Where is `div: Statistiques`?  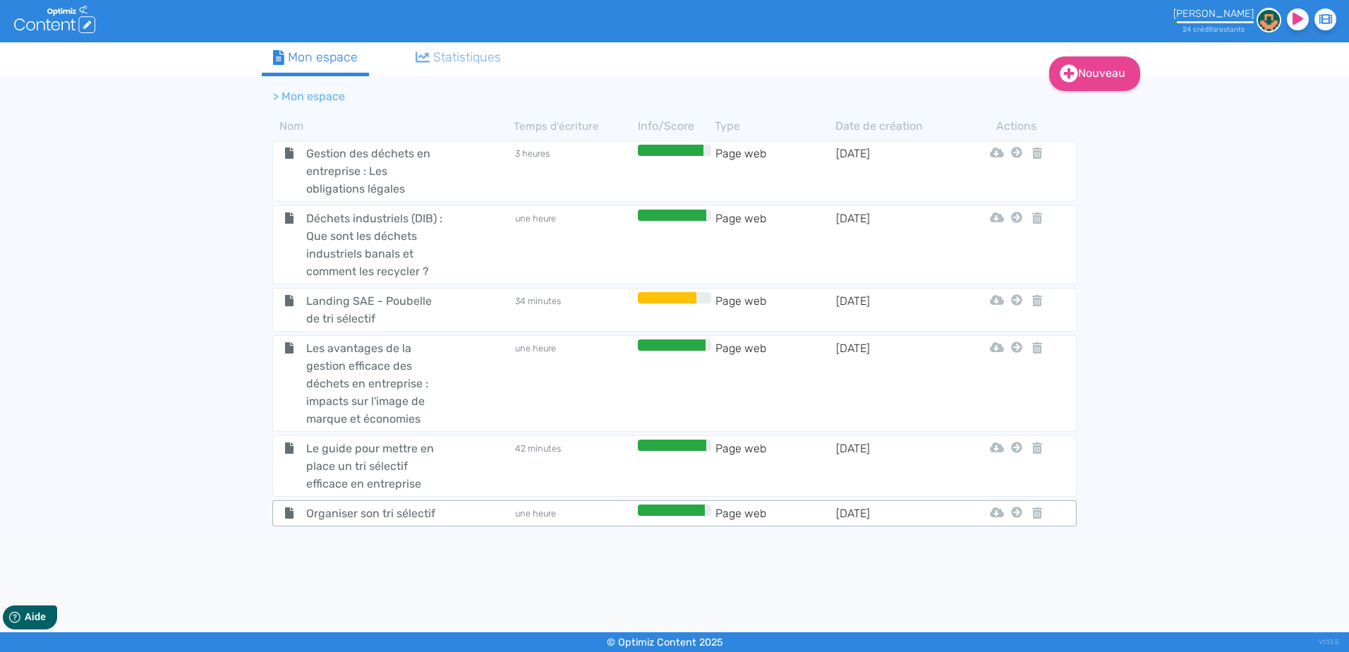
div: Statistiques is located at coordinates (459, 57).